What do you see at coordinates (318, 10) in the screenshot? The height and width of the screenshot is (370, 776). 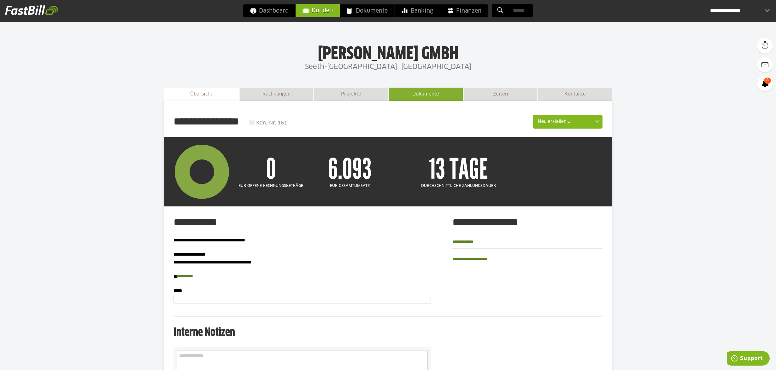 I see `a: Kunden` at bounding box center [318, 10].